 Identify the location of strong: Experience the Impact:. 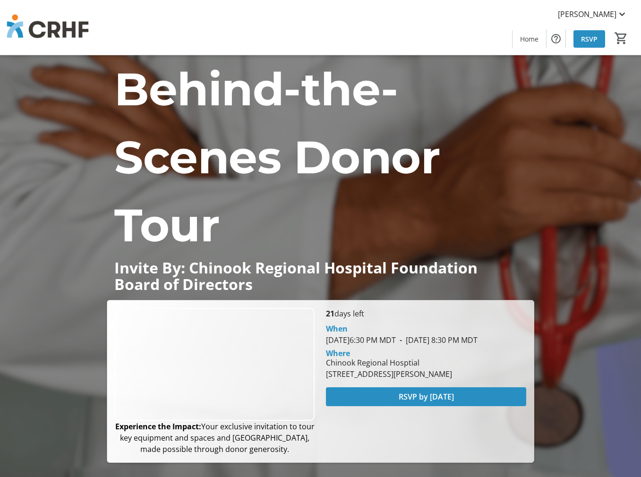
(158, 427).